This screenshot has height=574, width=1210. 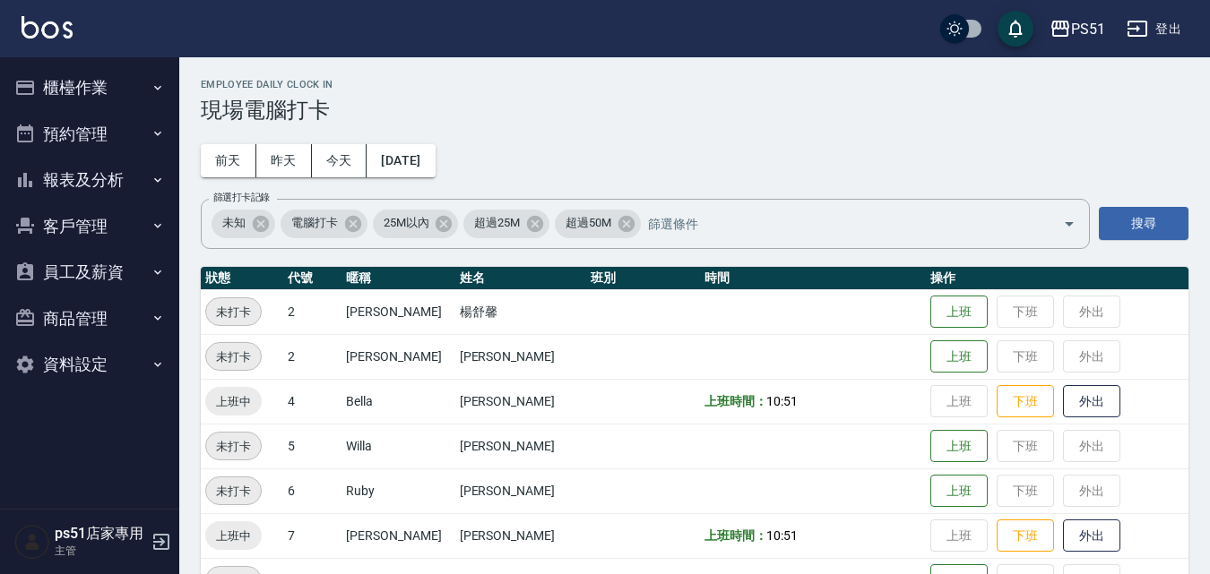 I want to click on h2: Employee Daily Clock In, so click(x=695, y=84).